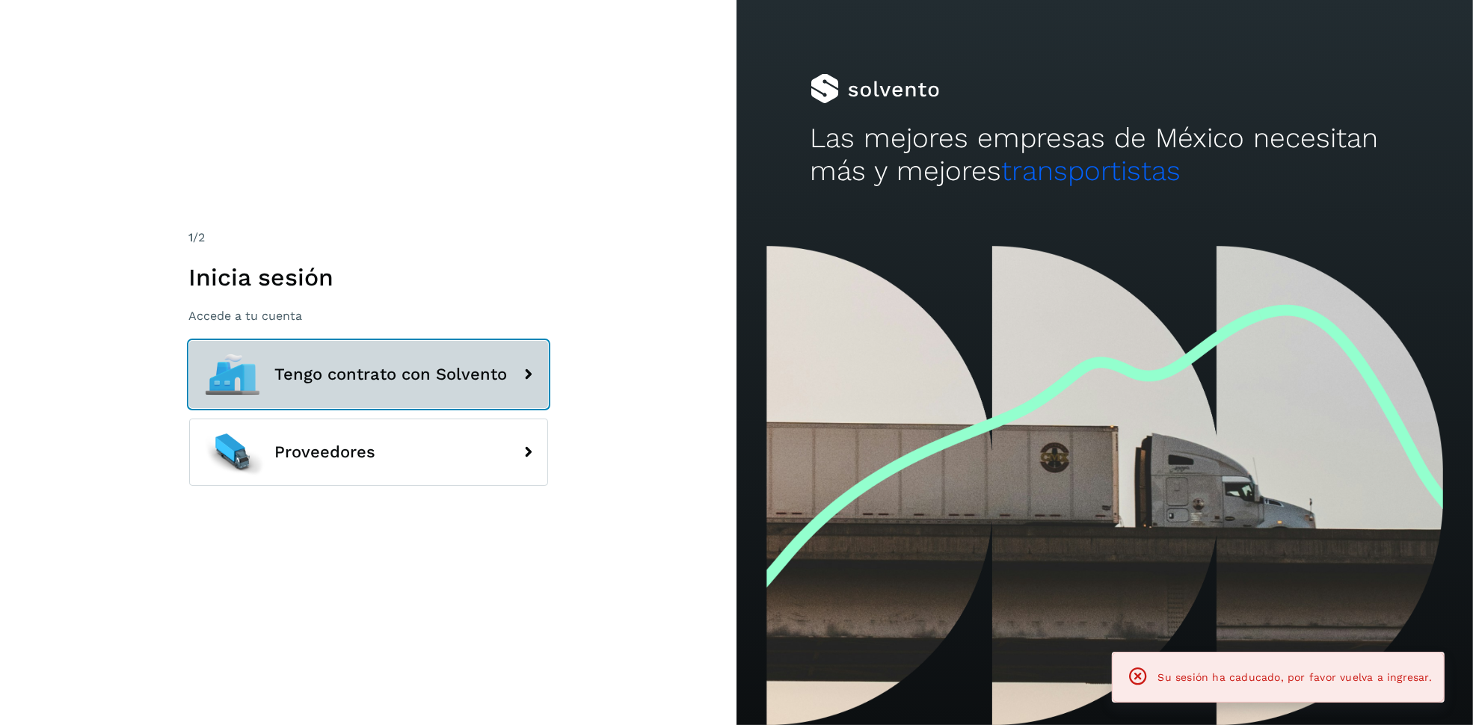  I want to click on span: Proveedores, so click(325, 452).